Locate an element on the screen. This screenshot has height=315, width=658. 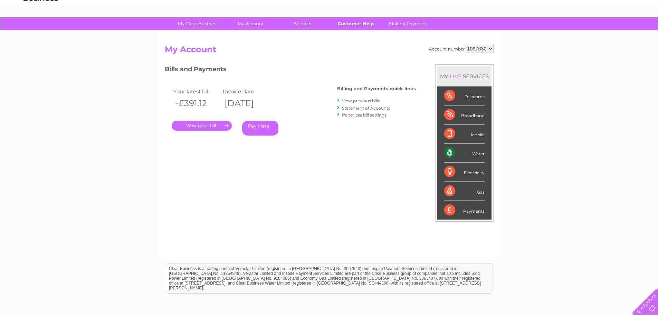
div: Water is located at coordinates (464, 153).